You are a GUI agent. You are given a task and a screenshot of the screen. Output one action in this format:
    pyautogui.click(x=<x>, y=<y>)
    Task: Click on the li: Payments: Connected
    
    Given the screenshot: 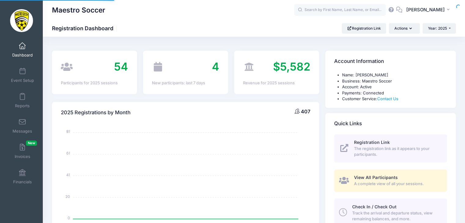 What is the action you would take?
    pyautogui.click(x=394, y=93)
    